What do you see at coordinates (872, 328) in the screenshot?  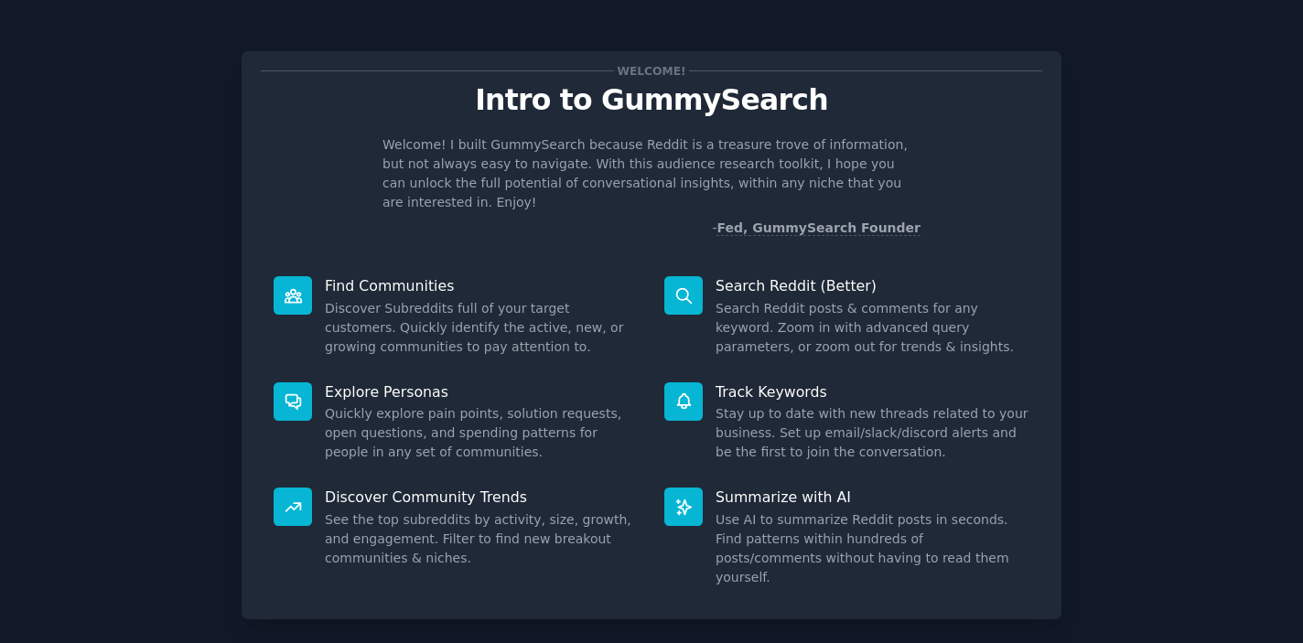 I see `dd: Search Reddit posts & comments for any keyword. Zoom in with advanced query parameters, or zoom o...` at bounding box center [872, 328].